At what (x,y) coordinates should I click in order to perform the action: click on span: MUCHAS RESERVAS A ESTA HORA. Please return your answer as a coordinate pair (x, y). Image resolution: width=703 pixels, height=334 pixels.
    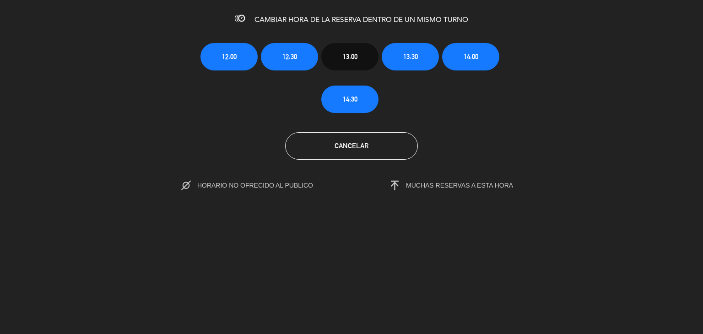
    Looking at the image, I should click on (459, 185).